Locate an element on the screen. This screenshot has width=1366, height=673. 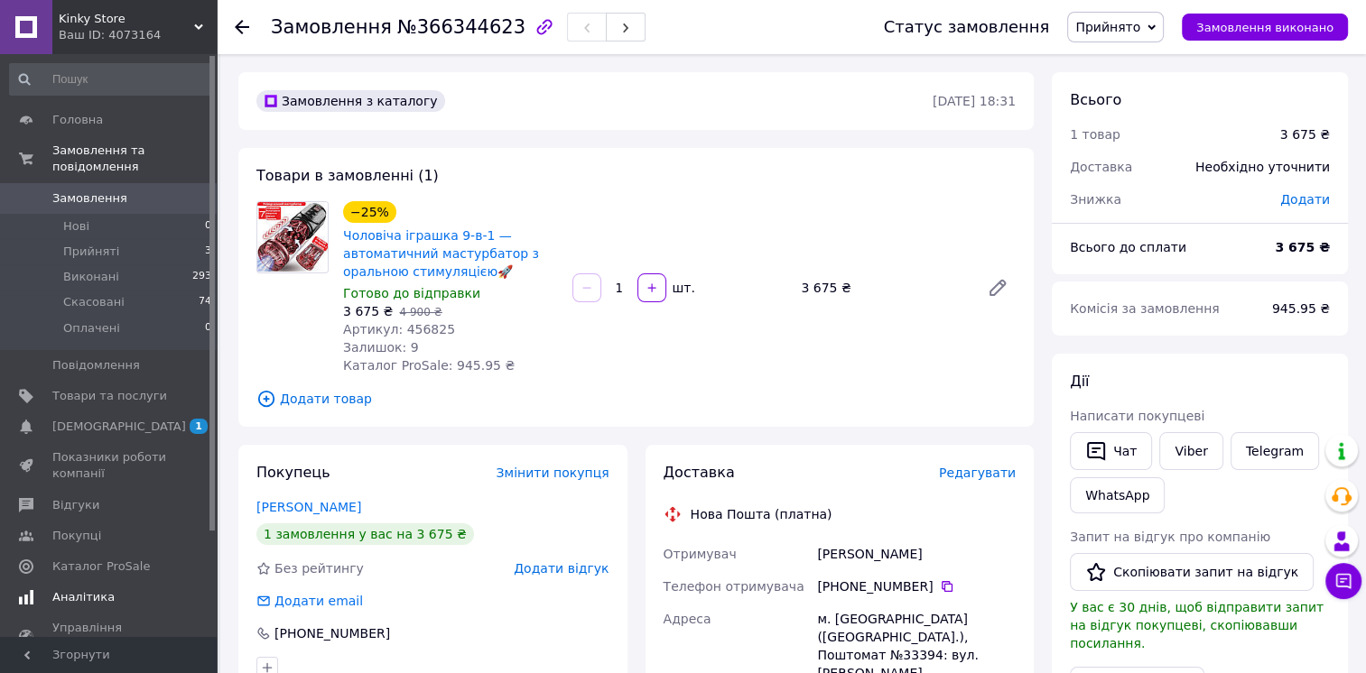
span: Дії is located at coordinates (1079, 381).